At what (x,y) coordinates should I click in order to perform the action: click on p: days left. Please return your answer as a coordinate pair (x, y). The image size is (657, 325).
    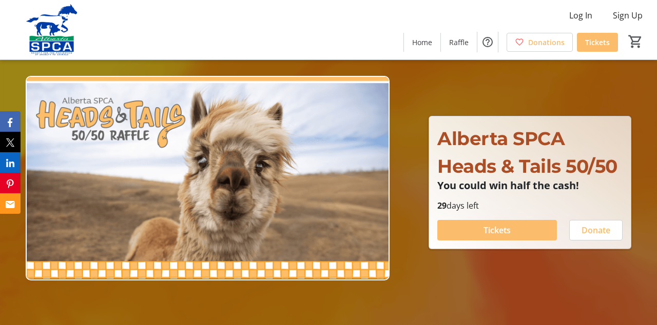
    Looking at the image, I should click on (529, 206).